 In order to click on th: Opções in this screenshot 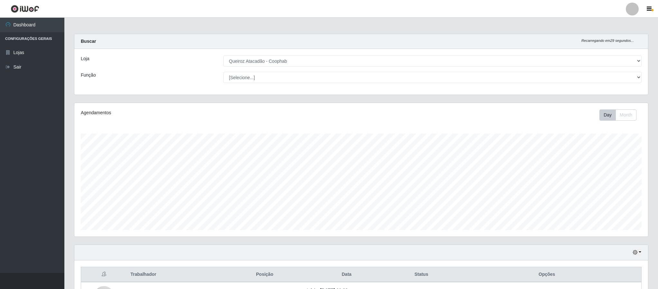, I will do `click(547, 275)`.